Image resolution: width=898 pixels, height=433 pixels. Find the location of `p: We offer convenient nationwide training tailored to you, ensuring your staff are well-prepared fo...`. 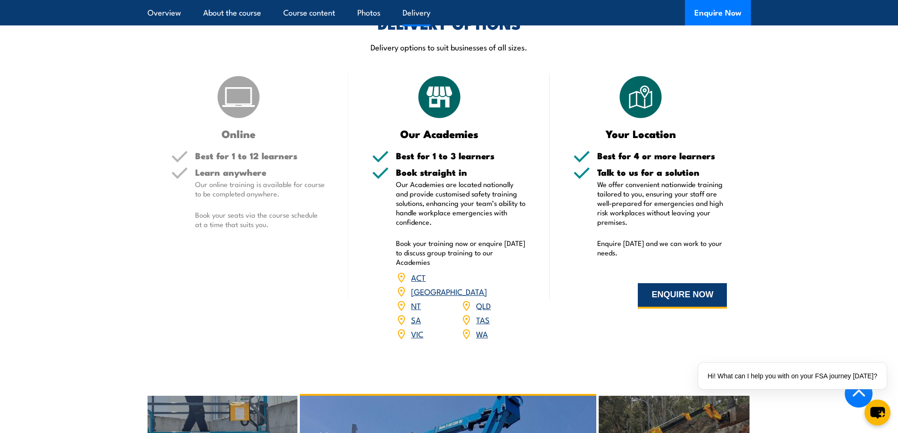

p: We offer convenient nationwide training tailored to you, ensuring your staff are well-prepared fo... is located at coordinates (662, 203).